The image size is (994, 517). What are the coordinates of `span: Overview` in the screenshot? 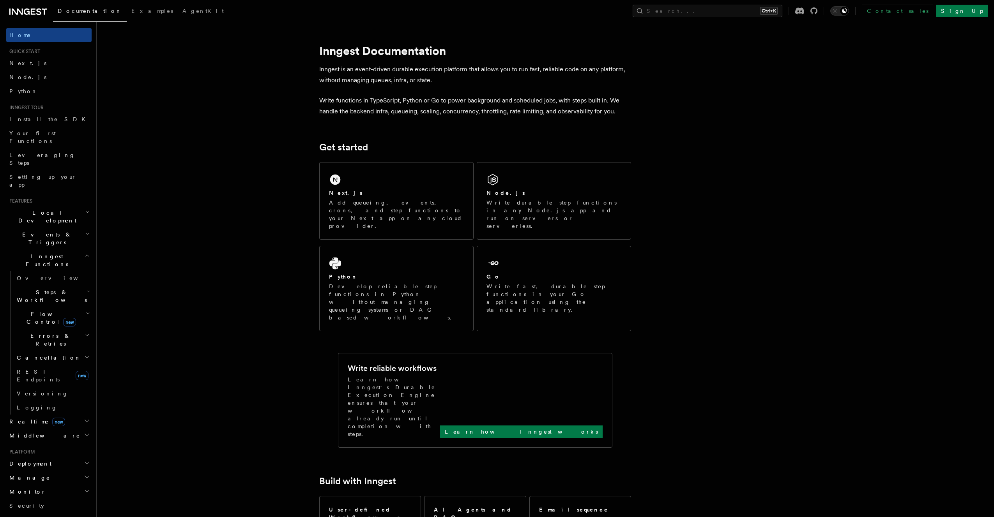 It's located at (57, 278).